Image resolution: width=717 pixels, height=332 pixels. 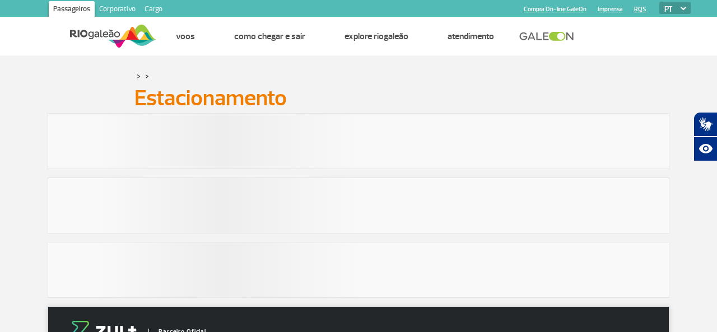 What do you see at coordinates (153, 10) in the screenshot?
I see `a: Cargo` at bounding box center [153, 10].